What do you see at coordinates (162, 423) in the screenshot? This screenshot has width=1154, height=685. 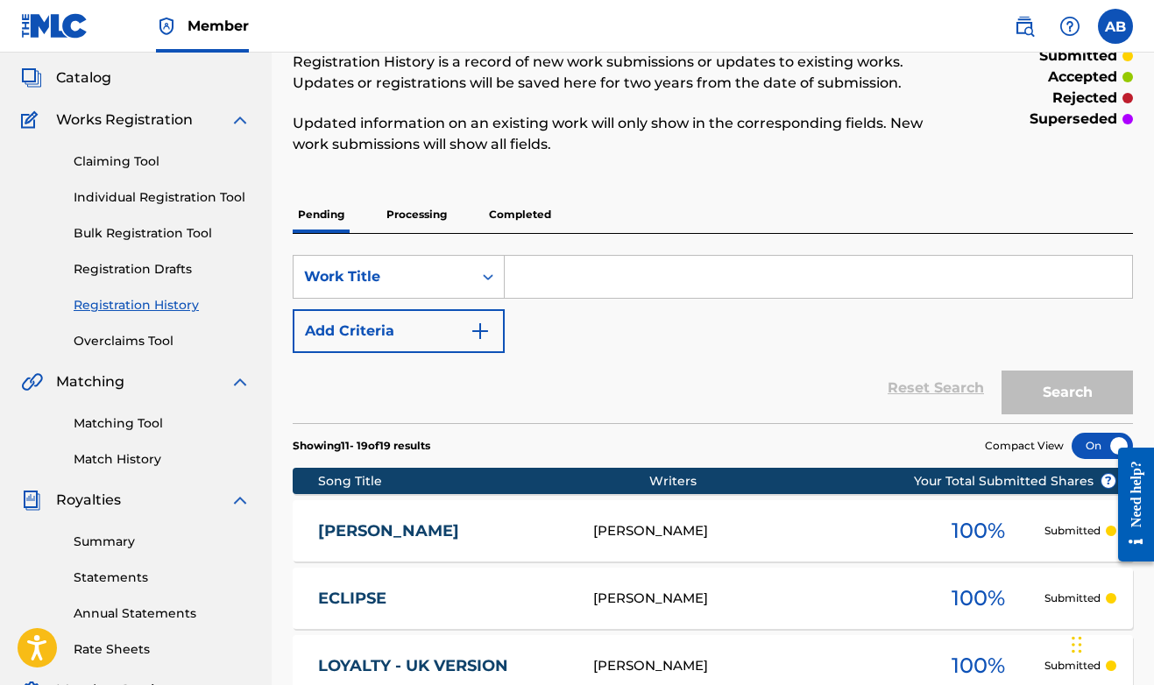 I see `a: Matching Tool` at bounding box center [162, 423].